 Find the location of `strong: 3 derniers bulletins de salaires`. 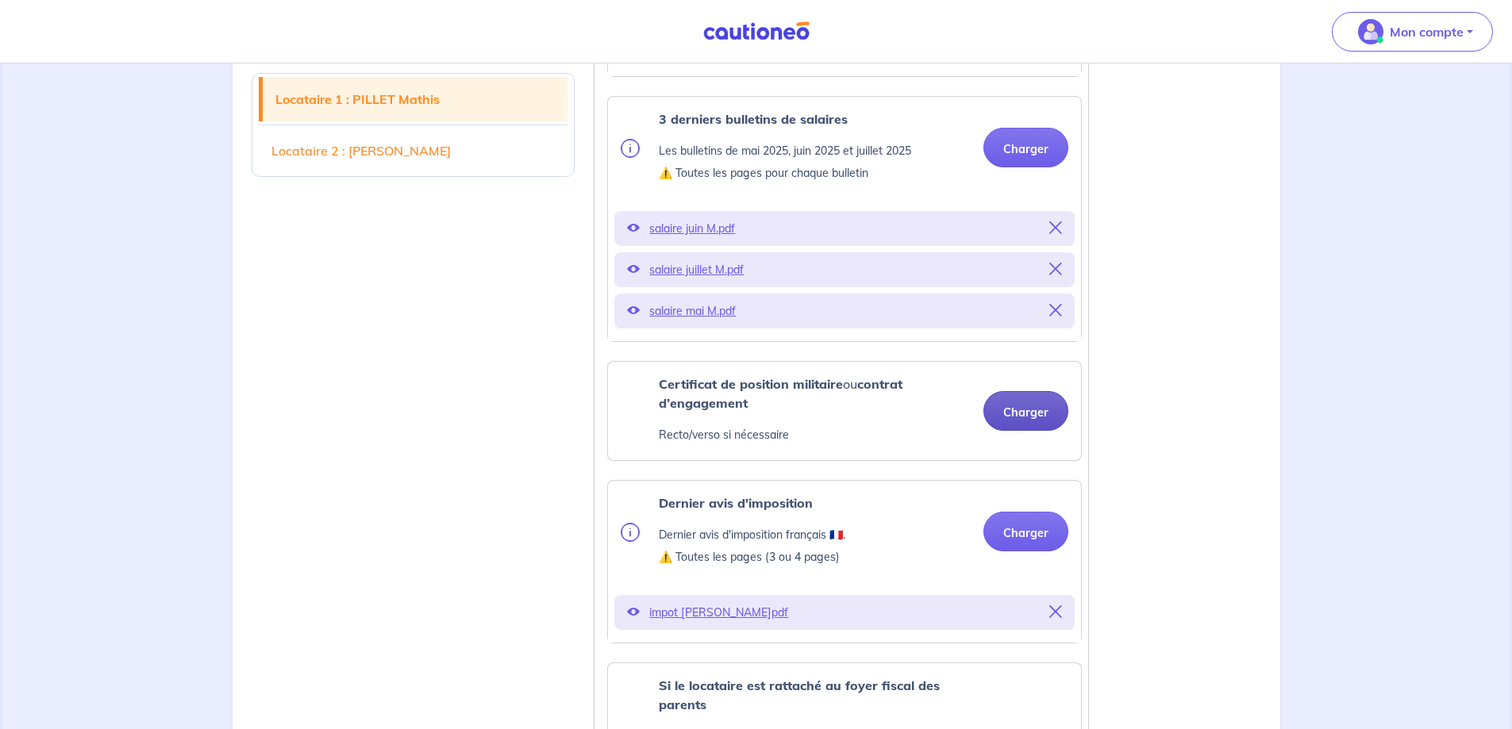

strong: 3 derniers bulletins de salaires is located at coordinates (753, 119).